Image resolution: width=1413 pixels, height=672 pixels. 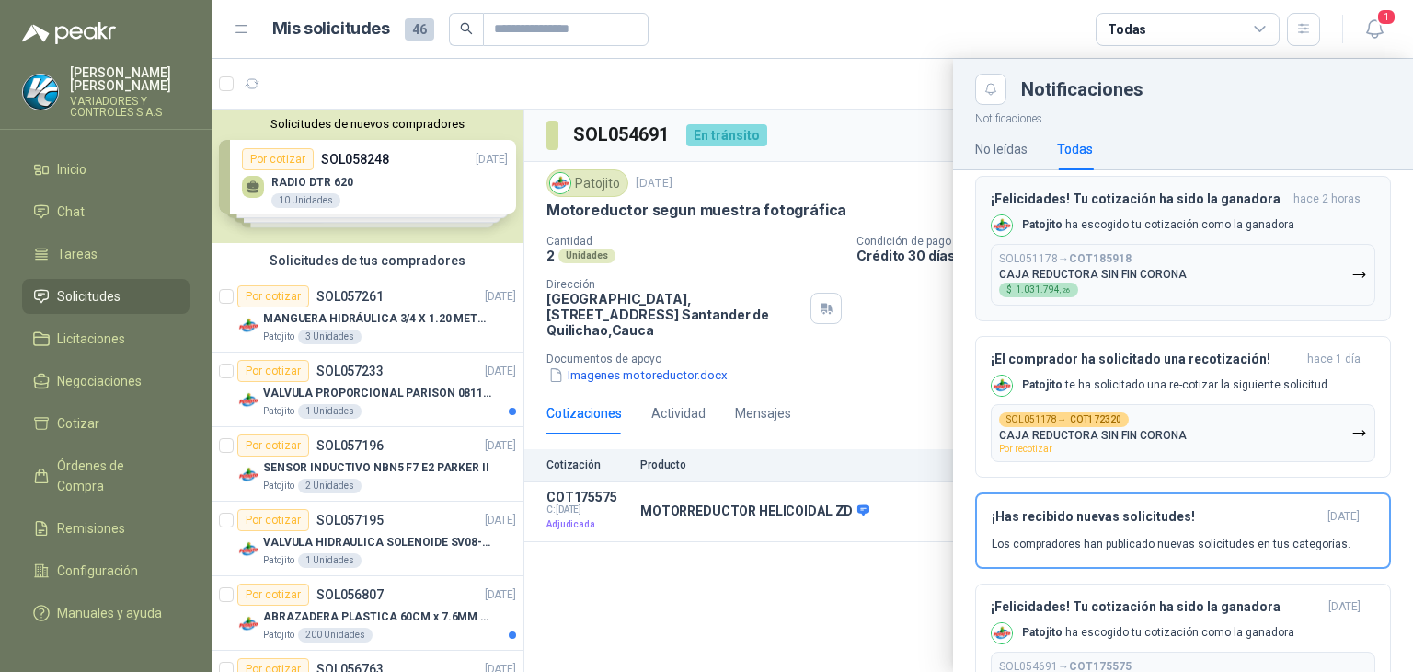 I want to click on span: Configuración, so click(x=98, y=570).